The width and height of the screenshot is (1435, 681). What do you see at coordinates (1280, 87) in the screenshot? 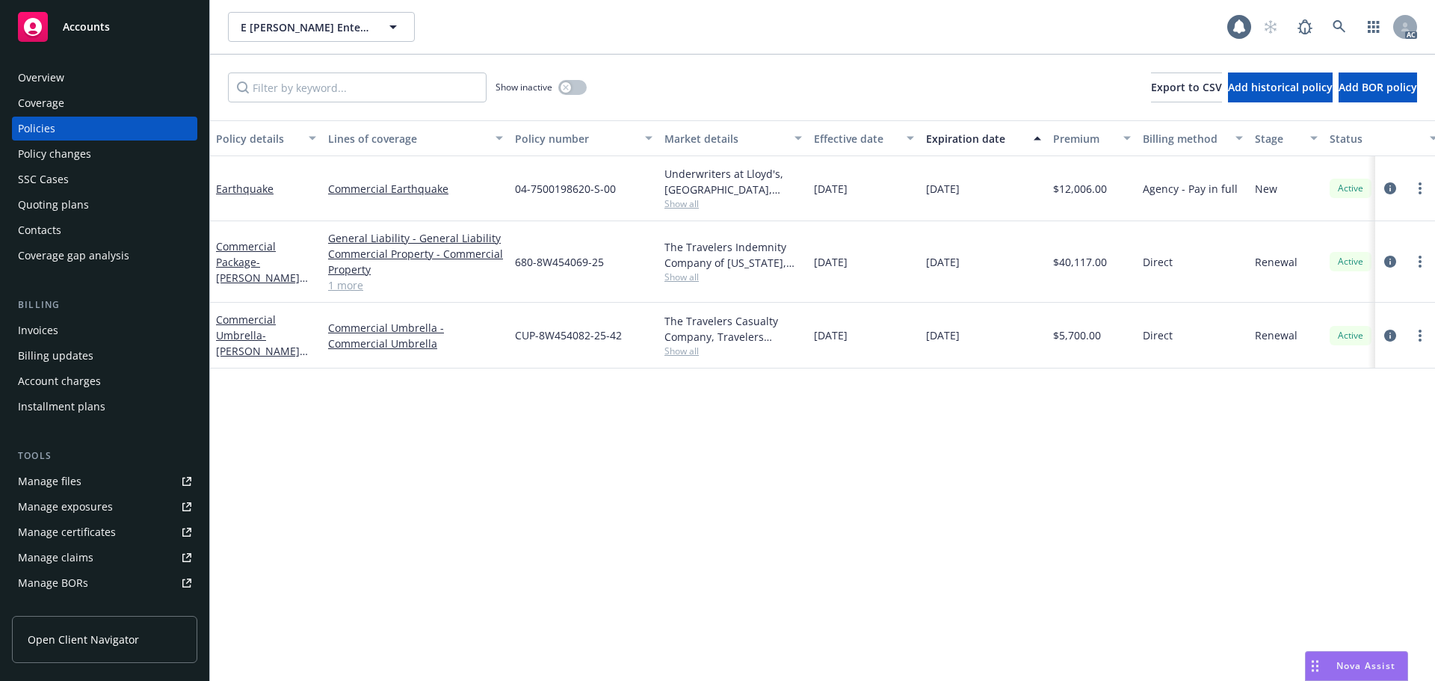
I see `button: Add historical policy` at bounding box center [1280, 87].